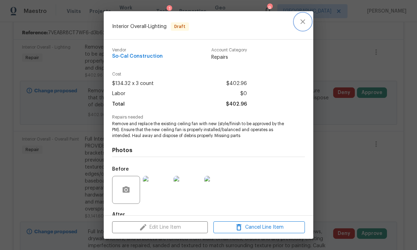 This screenshot has width=417, height=250. I want to click on span: Labor, so click(119, 94).